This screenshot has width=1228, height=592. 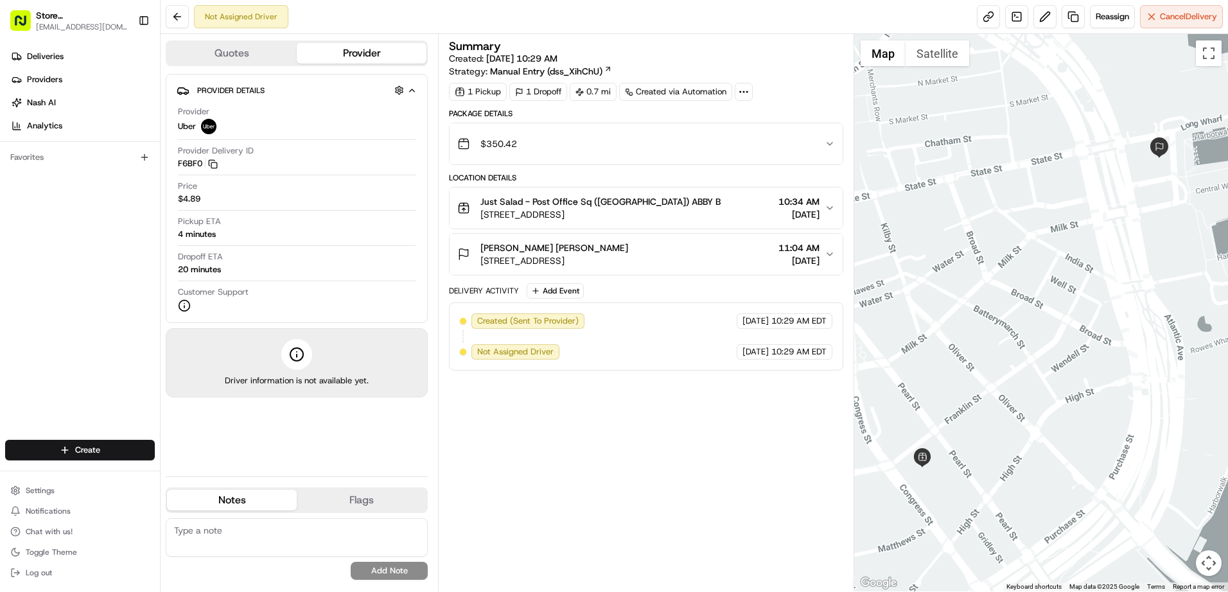 What do you see at coordinates (231, 91) in the screenshot?
I see `span: Provider Details` at bounding box center [231, 91].